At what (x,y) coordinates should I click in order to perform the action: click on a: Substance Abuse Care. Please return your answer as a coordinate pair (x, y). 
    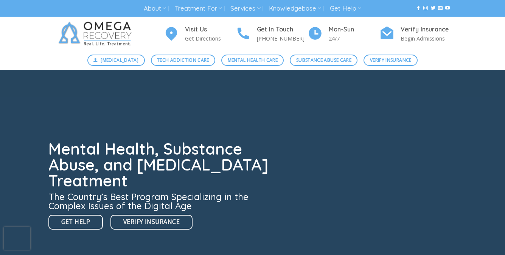
    Looking at the image, I should click on (323, 60).